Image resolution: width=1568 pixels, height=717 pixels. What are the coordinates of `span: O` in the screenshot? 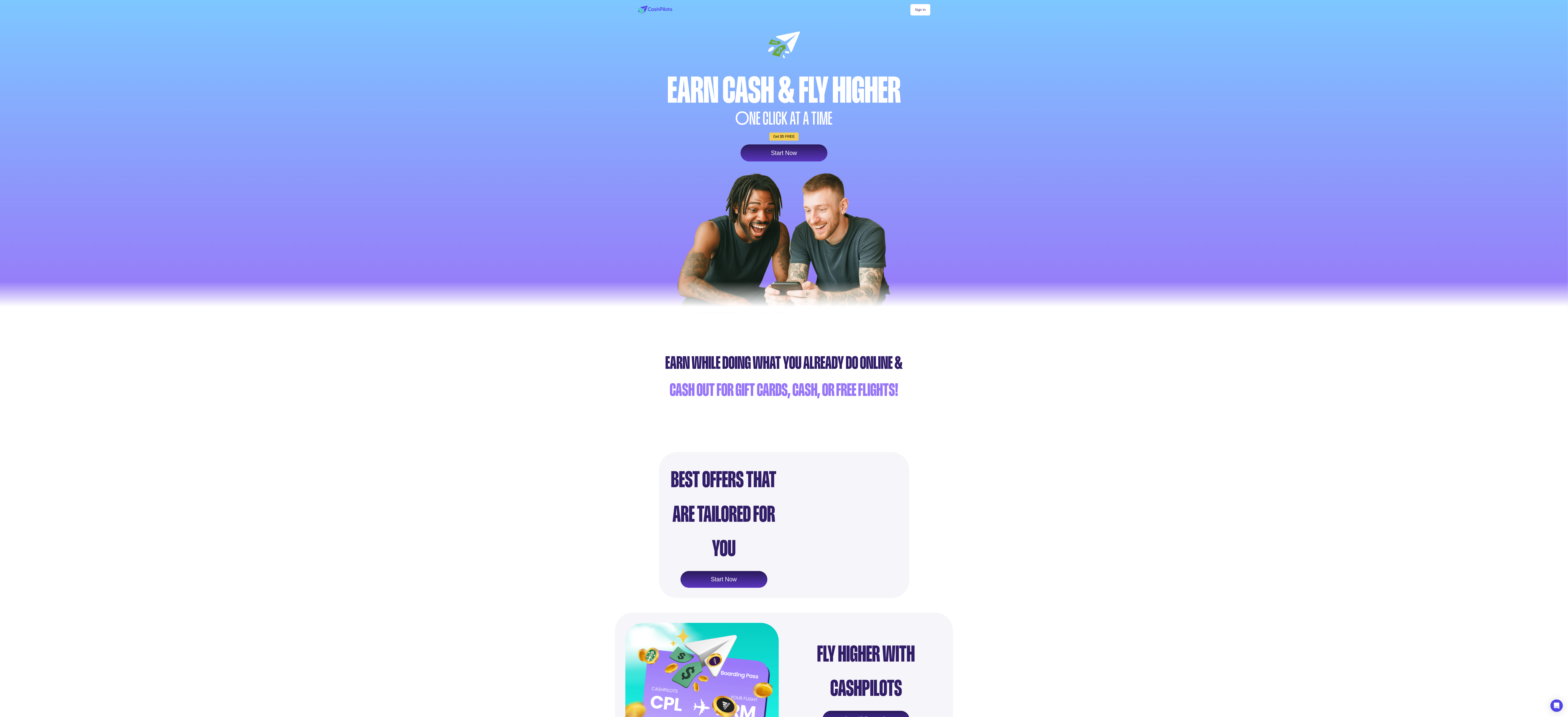 It's located at (742, 118).